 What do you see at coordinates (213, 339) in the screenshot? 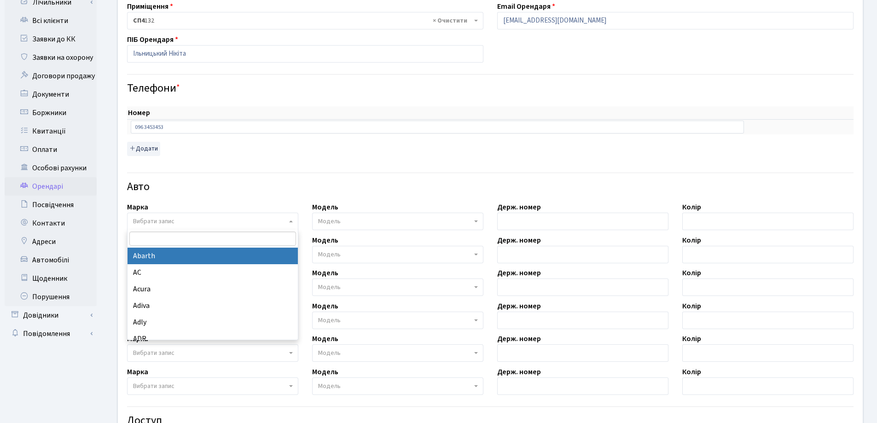
I see `li: ADR` at bounding box center [213, 339].